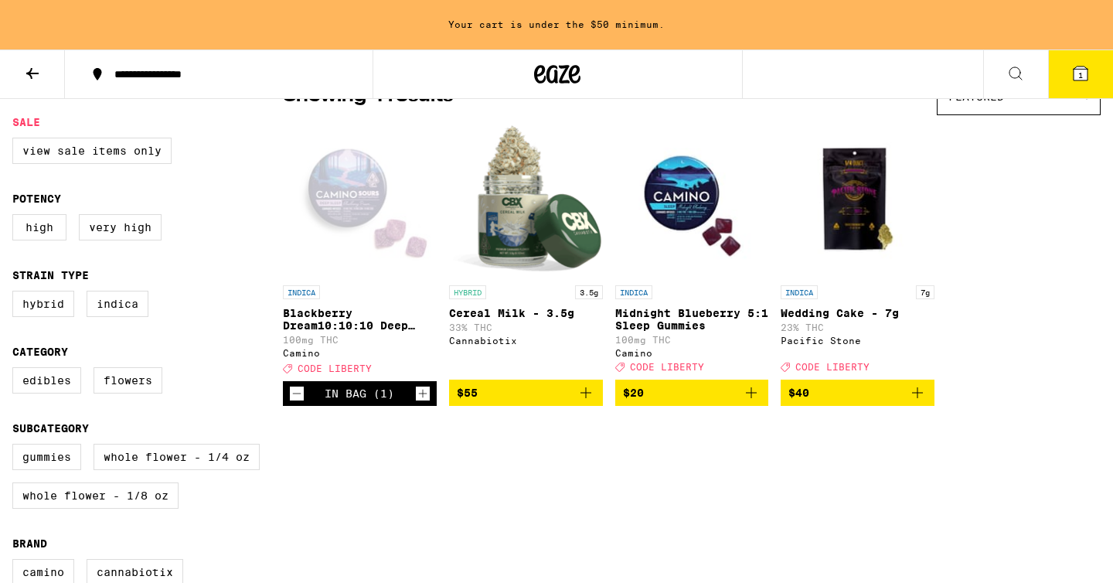  What do you see at coordinates (46, 380) in the screenshot?
I see `label: Edibles` at bounding box center [46, 380].